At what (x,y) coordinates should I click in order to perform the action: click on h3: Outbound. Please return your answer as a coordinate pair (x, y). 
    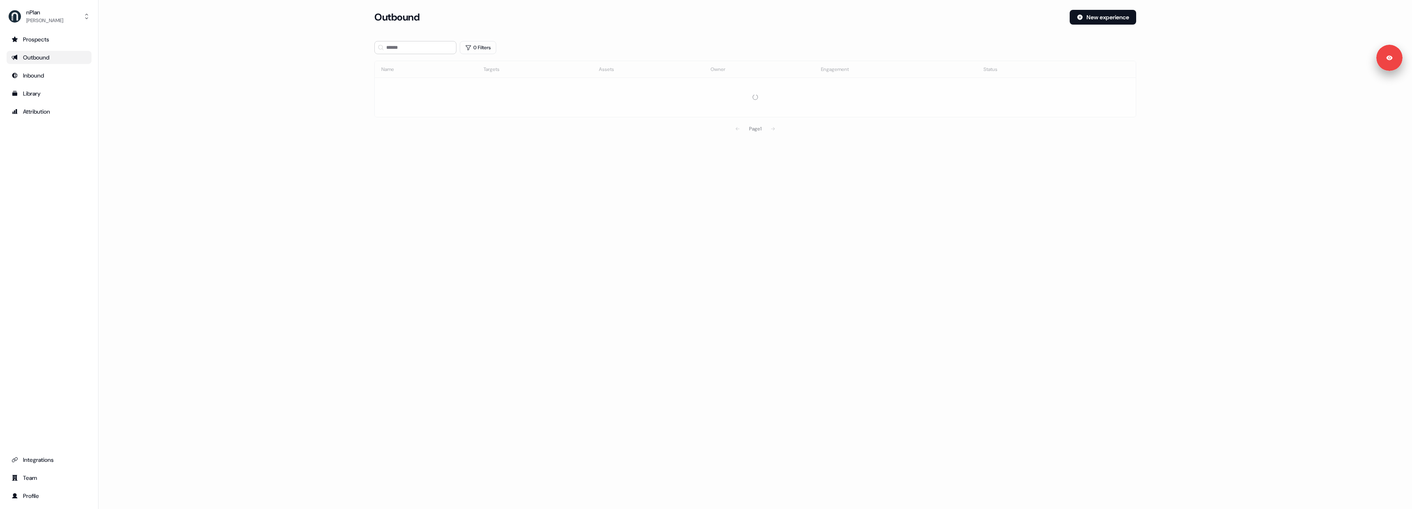
    Looking at the image, I should click on (397, 17).